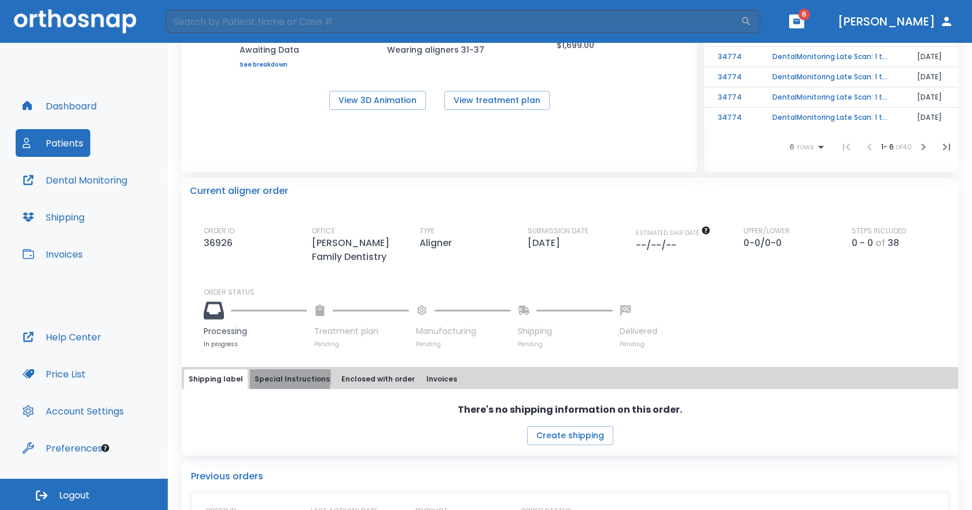 The height and width of the screenshot is (510, 972). I want to click on img: Orthosnap, so click(75, 21).